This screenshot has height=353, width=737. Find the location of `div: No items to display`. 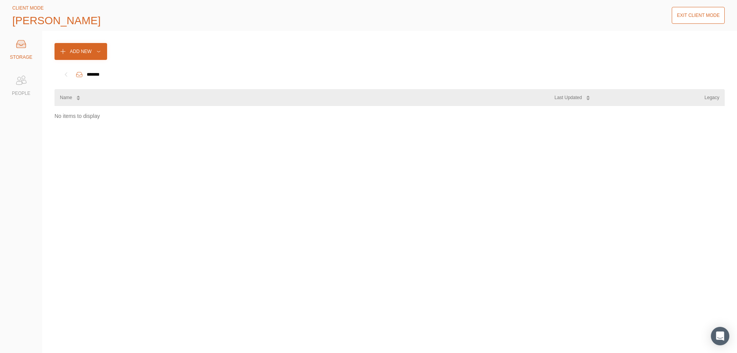

div: No items to display is located at coordinates (390, 116).